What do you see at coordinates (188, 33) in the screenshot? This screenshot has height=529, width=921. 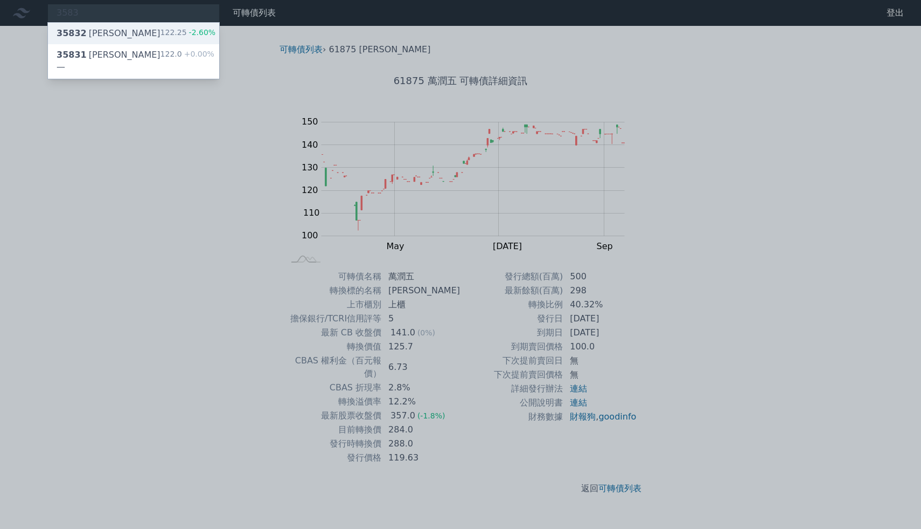 I see `div: 122.25` at bounding box center [188, 33].